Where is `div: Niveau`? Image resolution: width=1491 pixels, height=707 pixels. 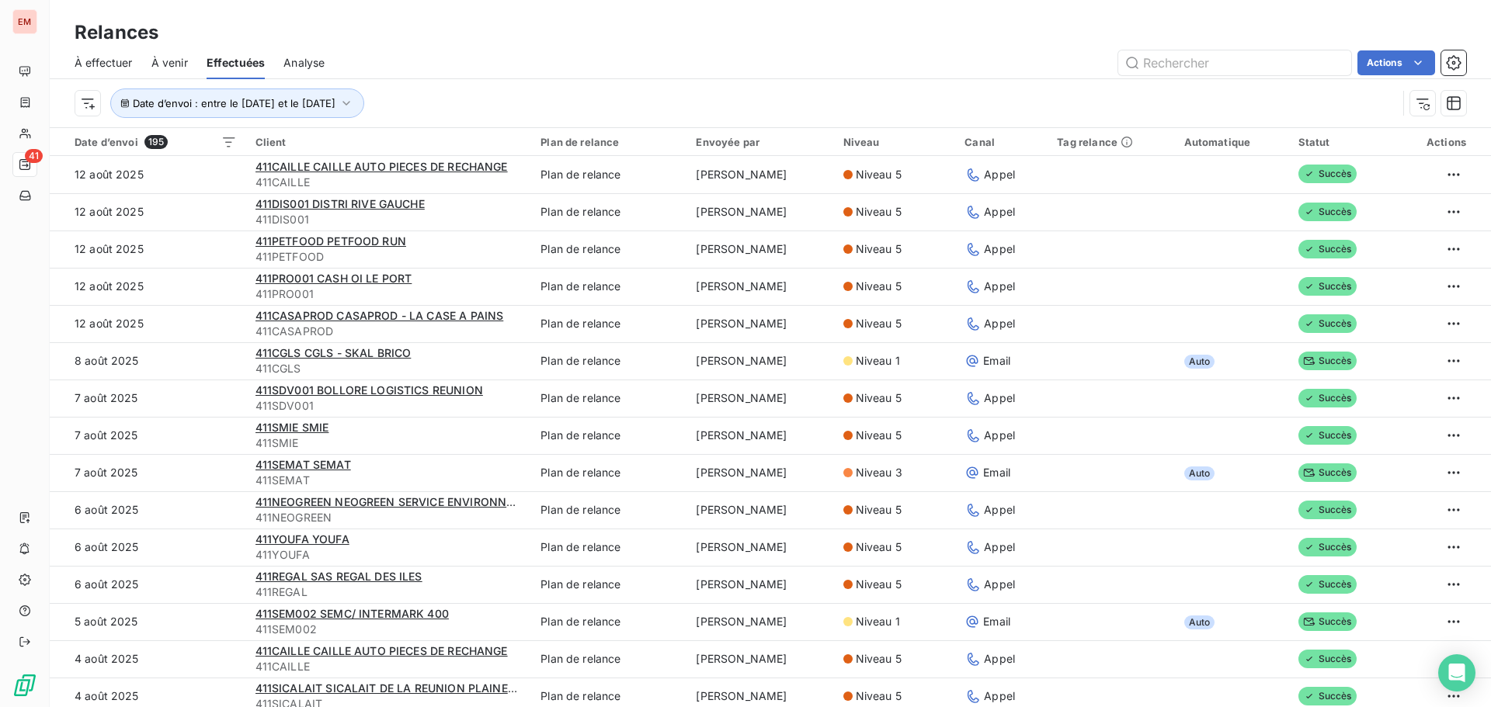
div: Niveau is located at coordinates (895, 142).